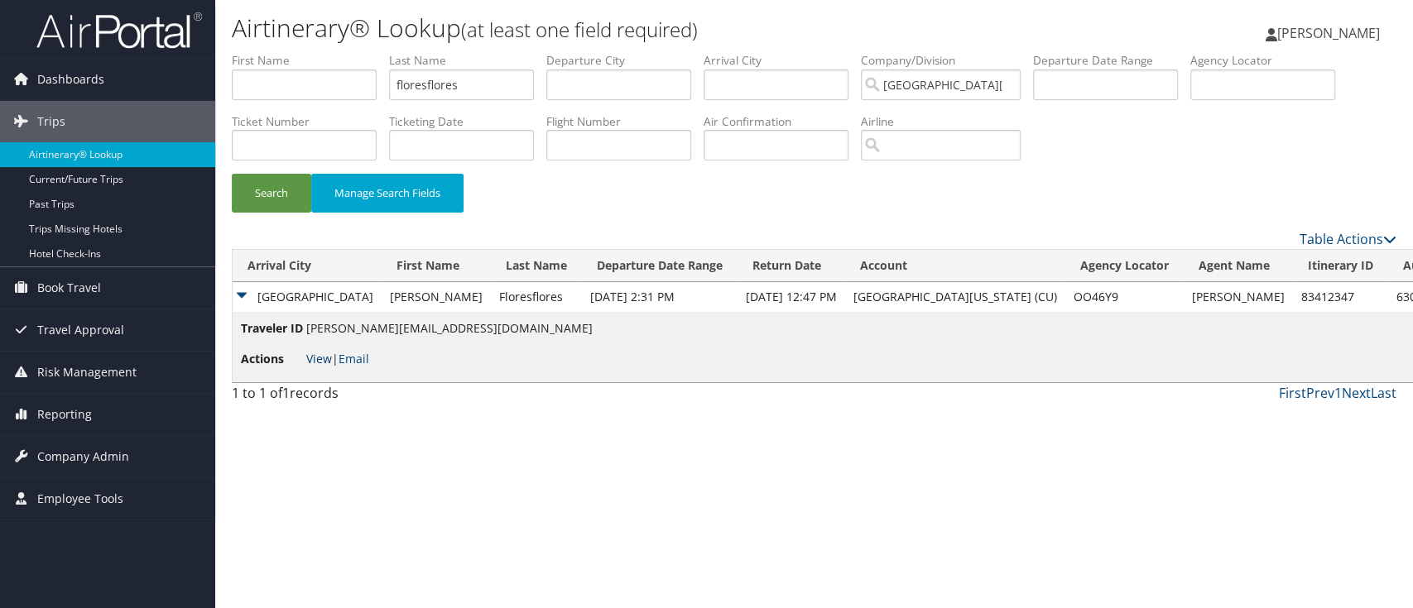 The width and height of the screenshot is (1413, 608). I want to click on label: Last Name, so click(468, 60).